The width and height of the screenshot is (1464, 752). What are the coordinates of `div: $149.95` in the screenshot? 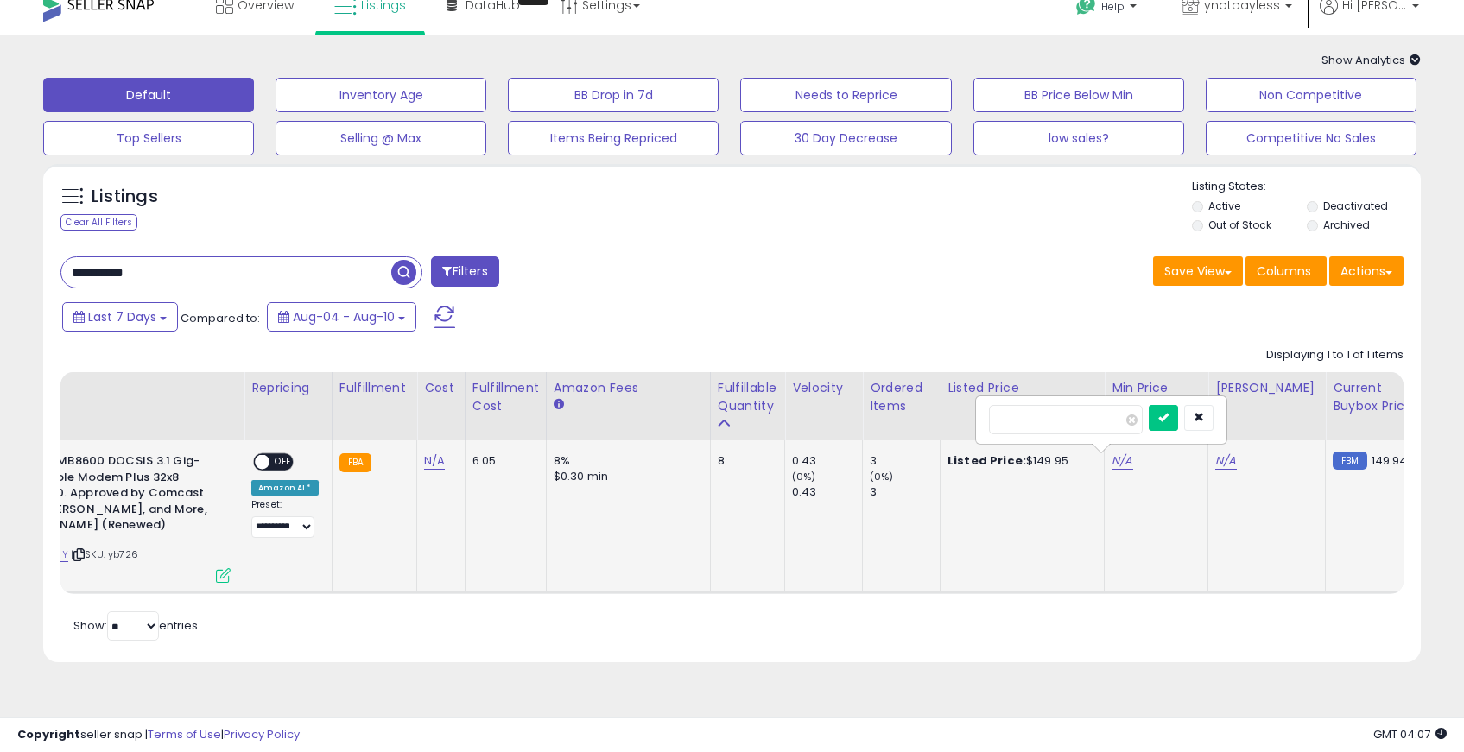 It's located at (1019, 461).